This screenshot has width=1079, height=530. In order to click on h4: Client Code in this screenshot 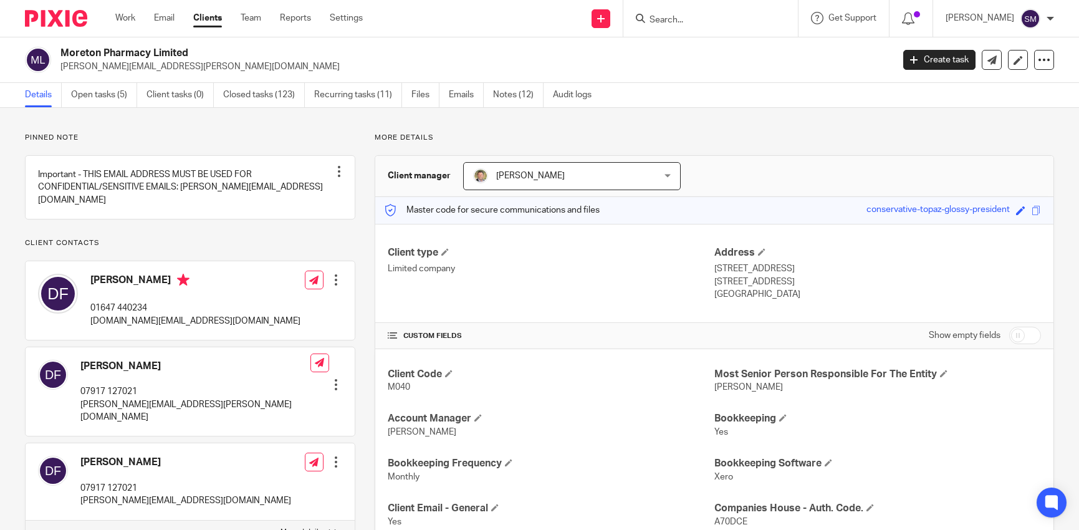, I will do `click(551, 374)`.